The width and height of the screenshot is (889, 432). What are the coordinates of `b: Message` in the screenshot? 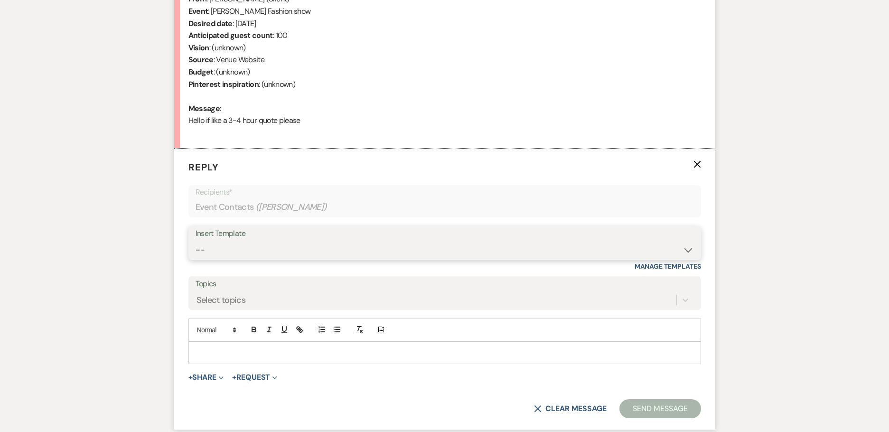 It's located at (204, 108).